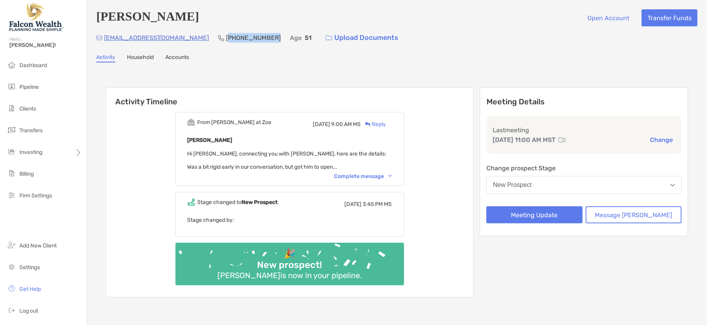 The image size is (707, 325). What do you see at coordinates (177, 58) in the screenshot?
I see `a: Accounts` at bounding box center [177, 58].